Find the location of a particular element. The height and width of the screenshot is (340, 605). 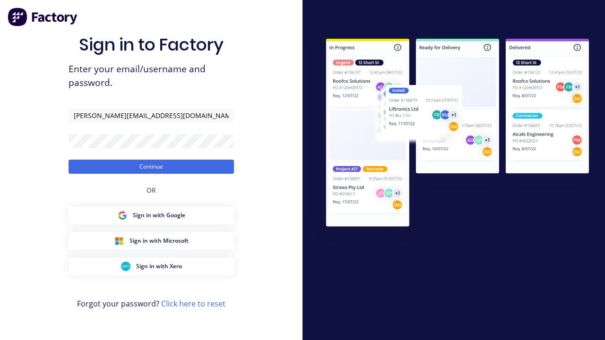

a: Click here to reset is located at coordinates (193, 304).